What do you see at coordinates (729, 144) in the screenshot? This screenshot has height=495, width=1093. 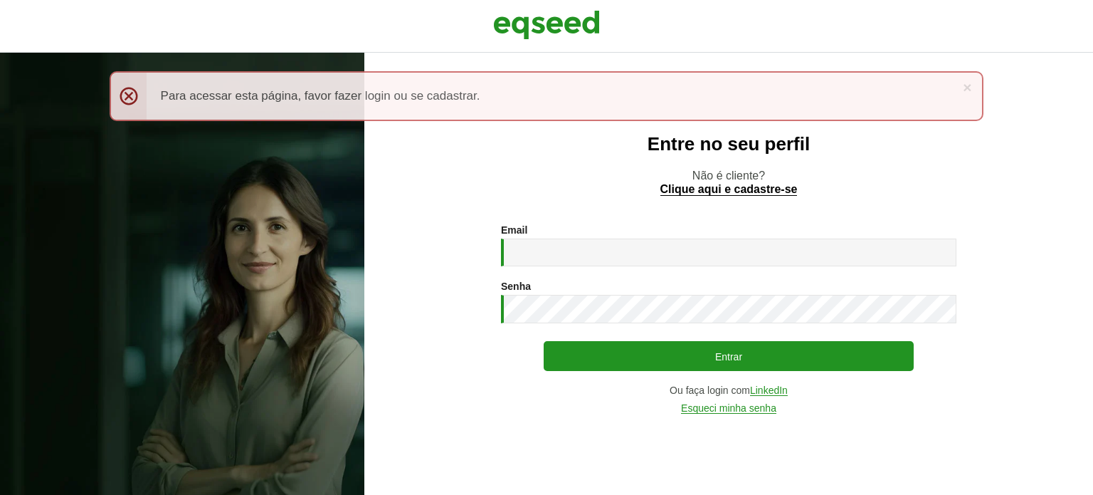 I see `h2: Entre no seu perfil` at bounding box center [729, 144].